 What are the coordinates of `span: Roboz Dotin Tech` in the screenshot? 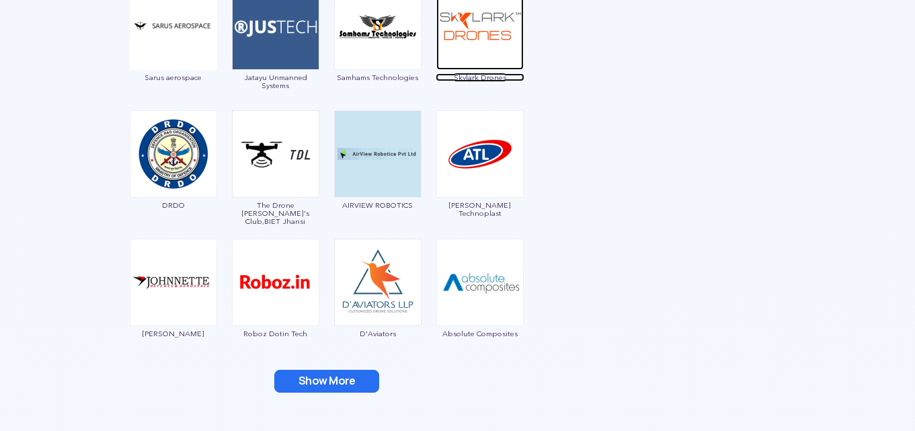 It's located at (276, 334).